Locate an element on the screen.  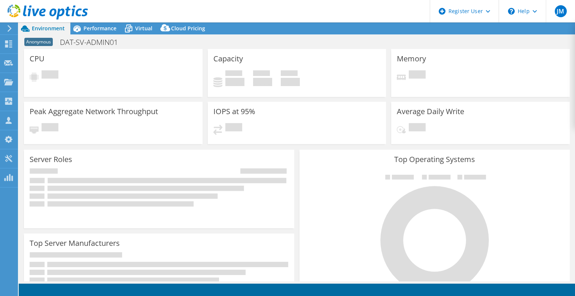
h3: Capacity is located at coordinates (228, 59).